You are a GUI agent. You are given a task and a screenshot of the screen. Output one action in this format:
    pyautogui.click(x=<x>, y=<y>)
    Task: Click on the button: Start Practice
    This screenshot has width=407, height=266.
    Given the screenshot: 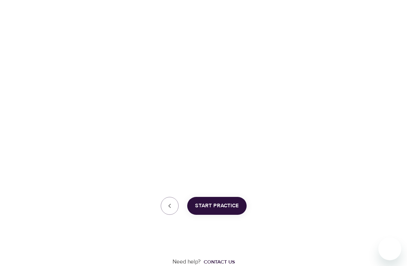 What is the action you would take?
    pyautogui.click(x=217, y=206)
    